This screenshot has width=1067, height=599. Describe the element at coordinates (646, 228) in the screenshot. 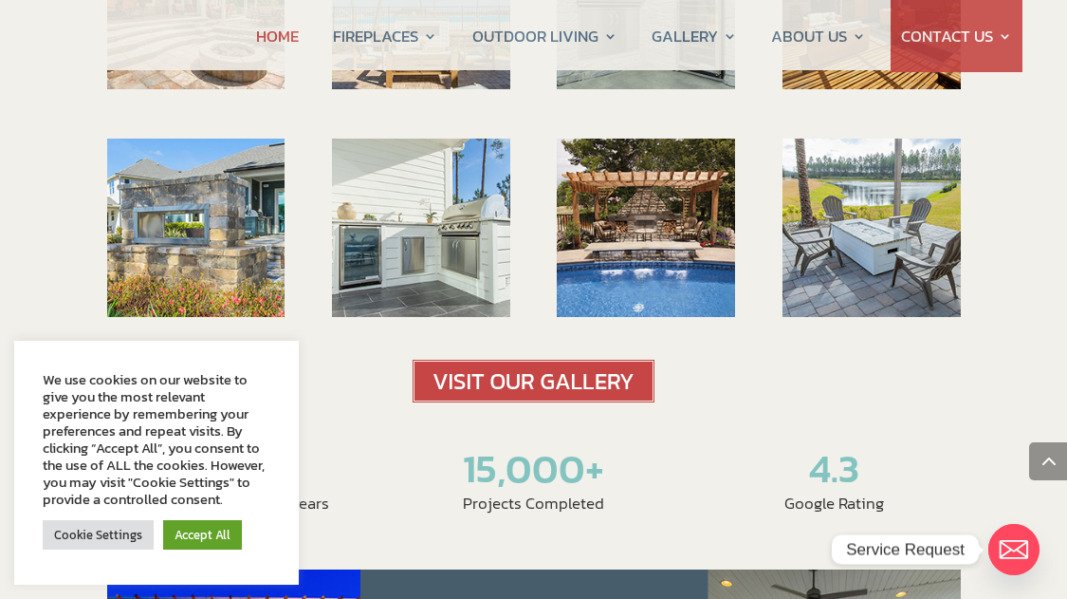

I see `img: pergola for pool and outdoor fireplace in ormond beach and jacksonville` at that location.